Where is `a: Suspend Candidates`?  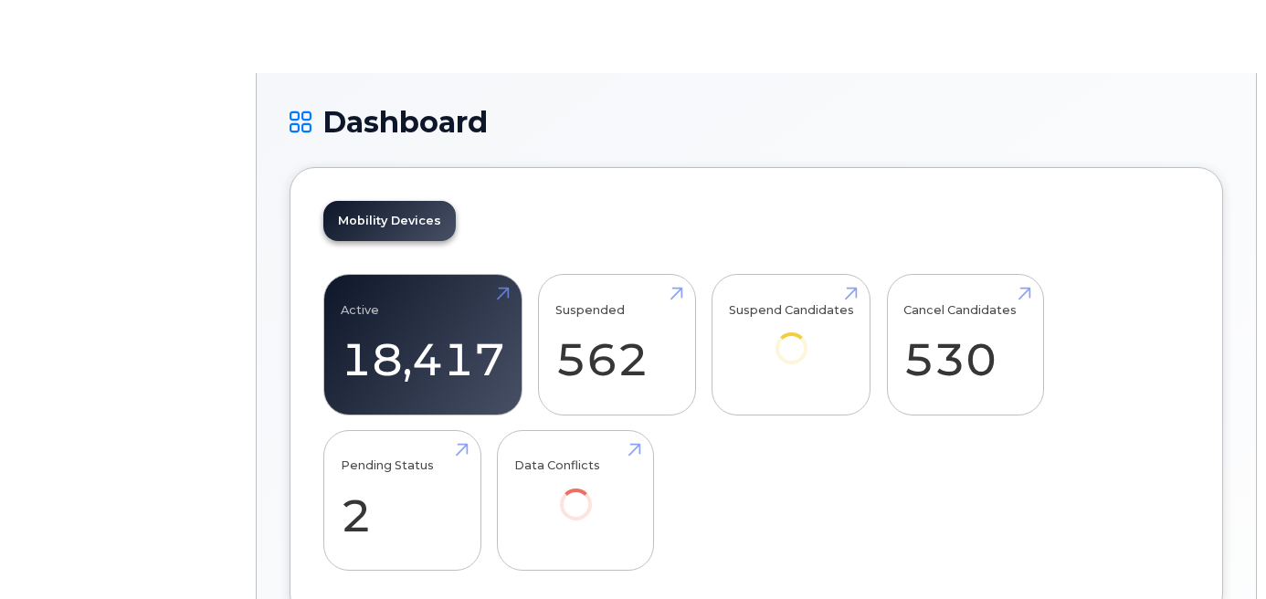 a: Suspend Candidates is located at coordinates (791, 337).